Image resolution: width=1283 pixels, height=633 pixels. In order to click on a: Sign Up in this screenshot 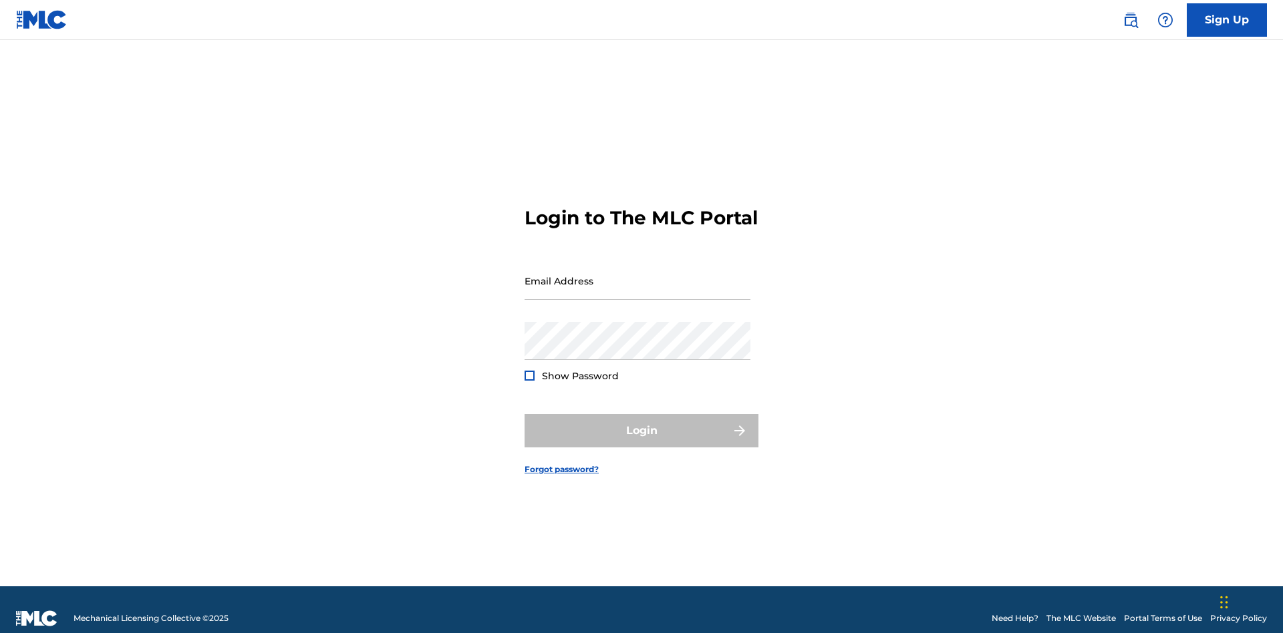, I will do `click(1227, 20)`.